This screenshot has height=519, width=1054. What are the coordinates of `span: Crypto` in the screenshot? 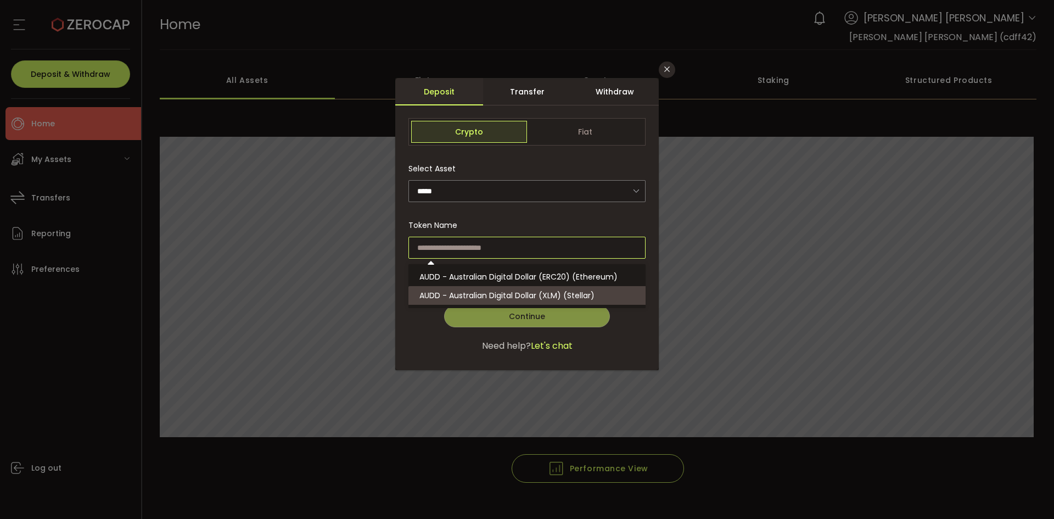 It's located at (469, 132).